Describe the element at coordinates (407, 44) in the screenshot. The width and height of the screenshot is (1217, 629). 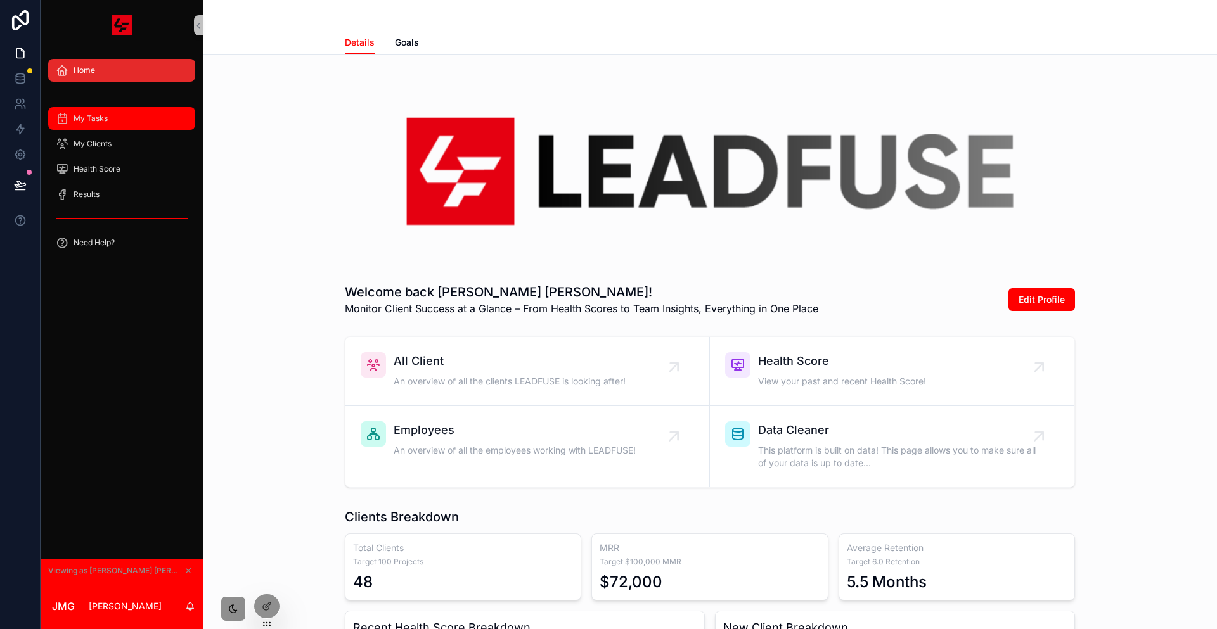
I see `a: Goals` at that location.